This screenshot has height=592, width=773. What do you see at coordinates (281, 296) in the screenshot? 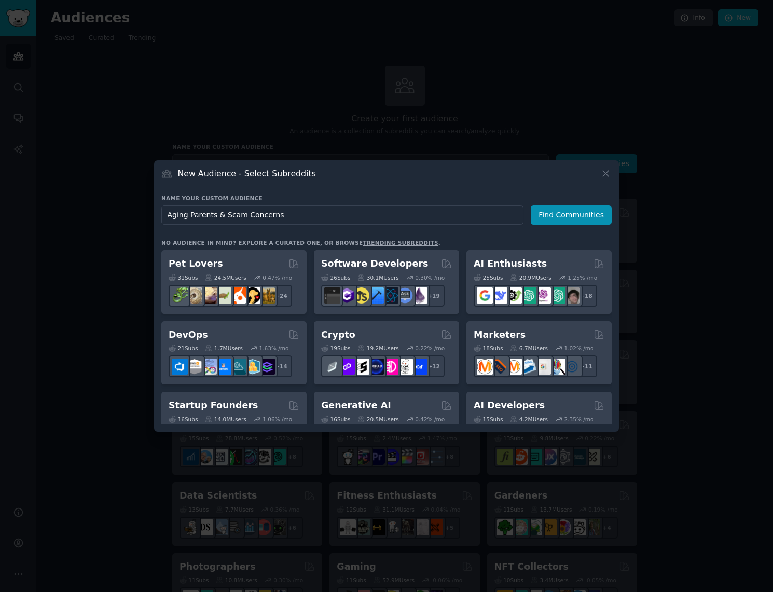
I see `div: + 24` at bounding box center [281, 296].